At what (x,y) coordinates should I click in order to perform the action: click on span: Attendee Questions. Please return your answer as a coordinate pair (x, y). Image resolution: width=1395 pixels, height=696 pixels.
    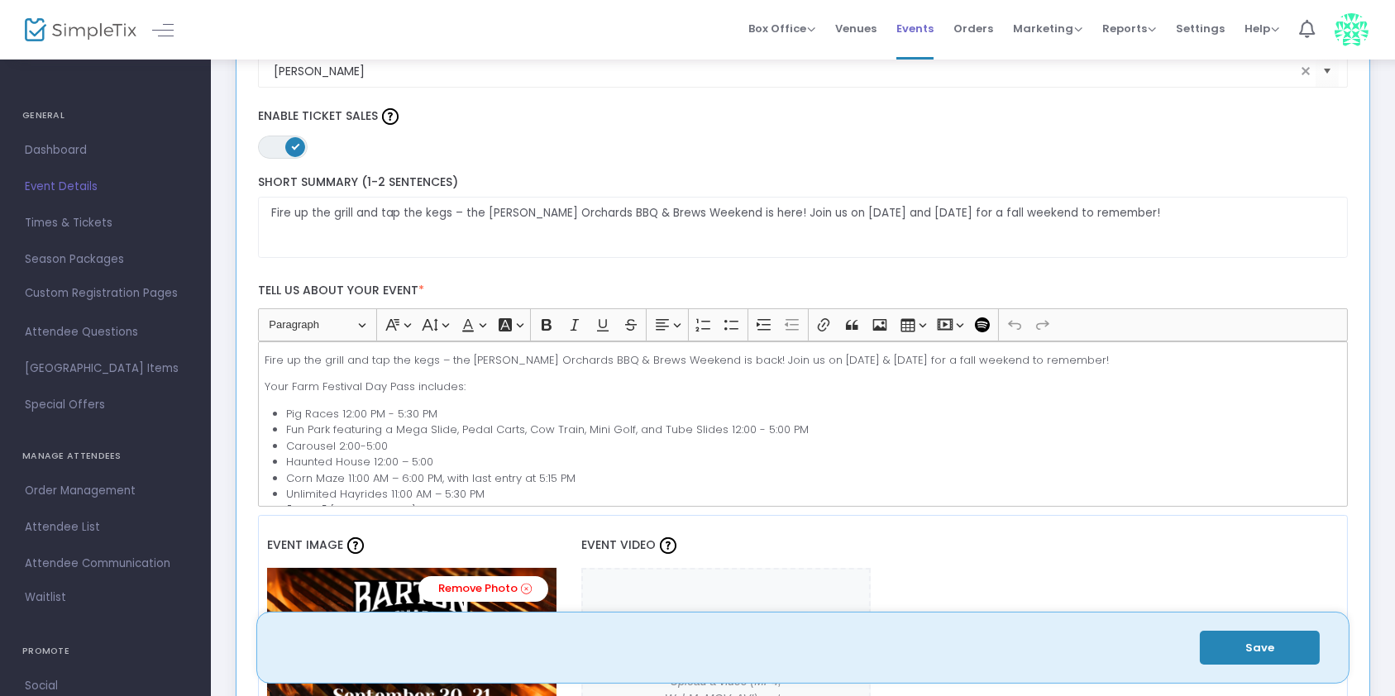
    Looking at the image, I should click on (105, 332).